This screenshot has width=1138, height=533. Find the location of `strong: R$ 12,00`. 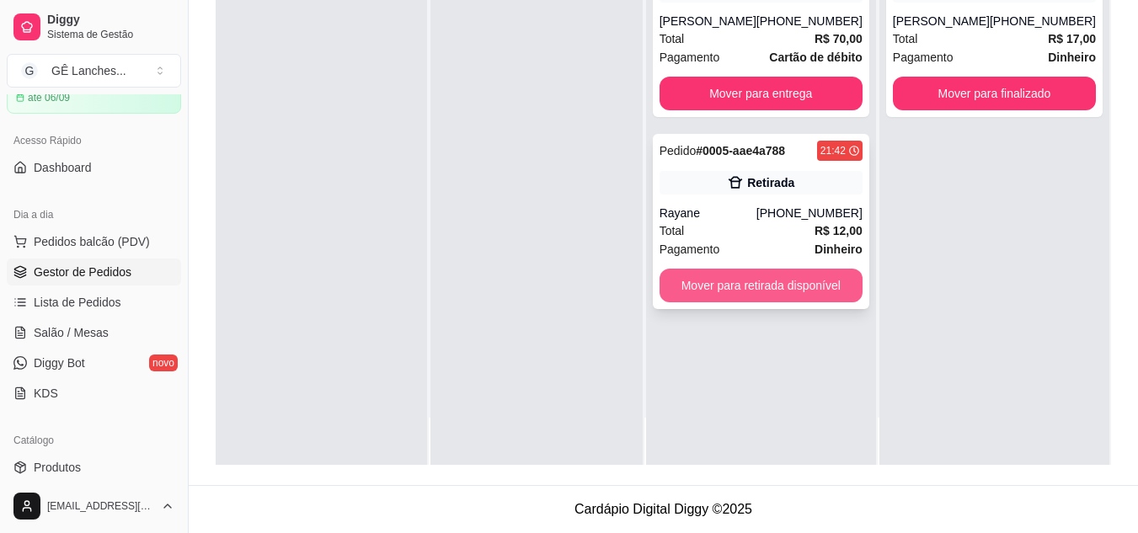

strong: R$ 12,00 is located at coordinates (838, 231).